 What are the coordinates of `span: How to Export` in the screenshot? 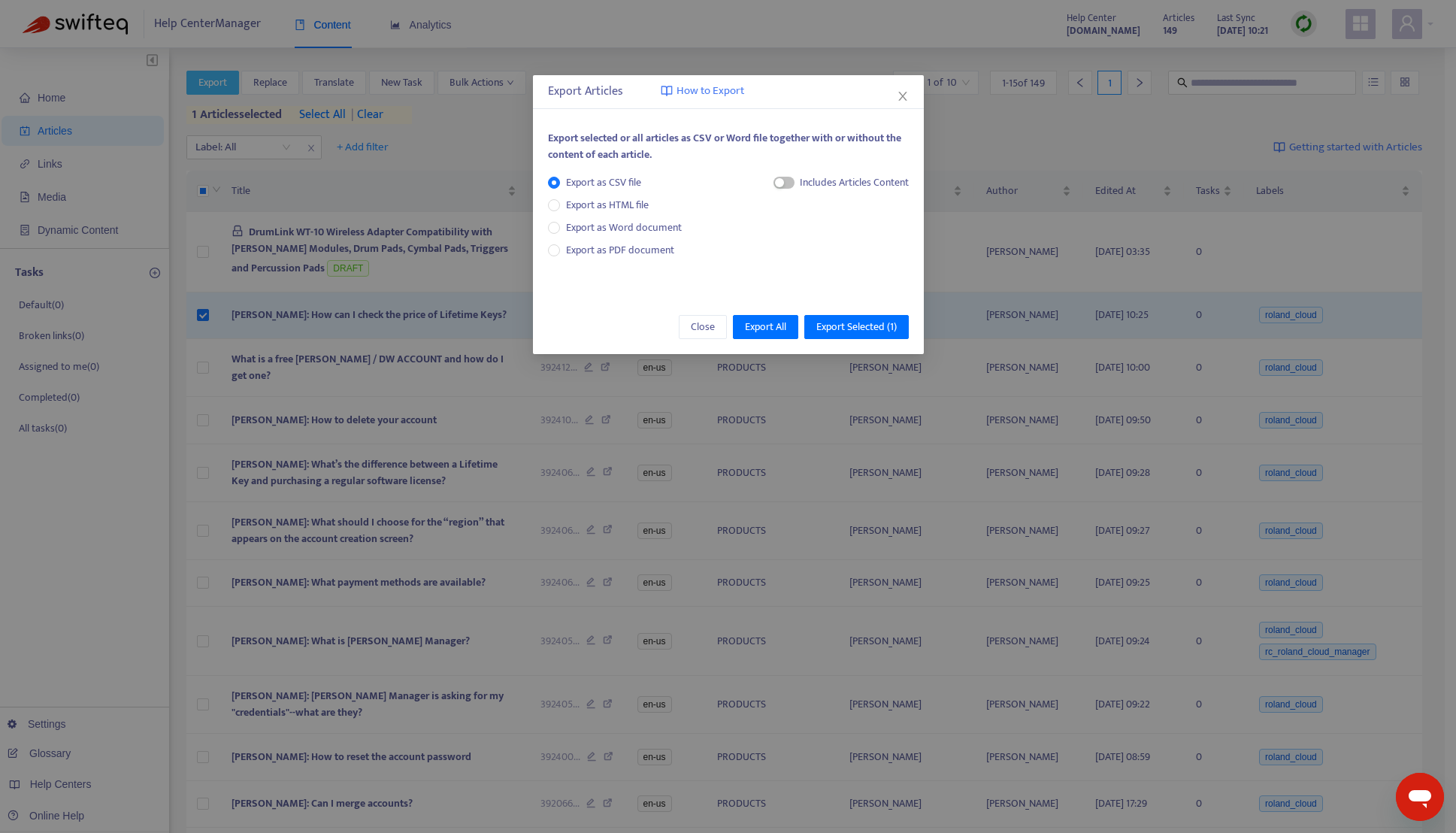 It's located at (710, 91).